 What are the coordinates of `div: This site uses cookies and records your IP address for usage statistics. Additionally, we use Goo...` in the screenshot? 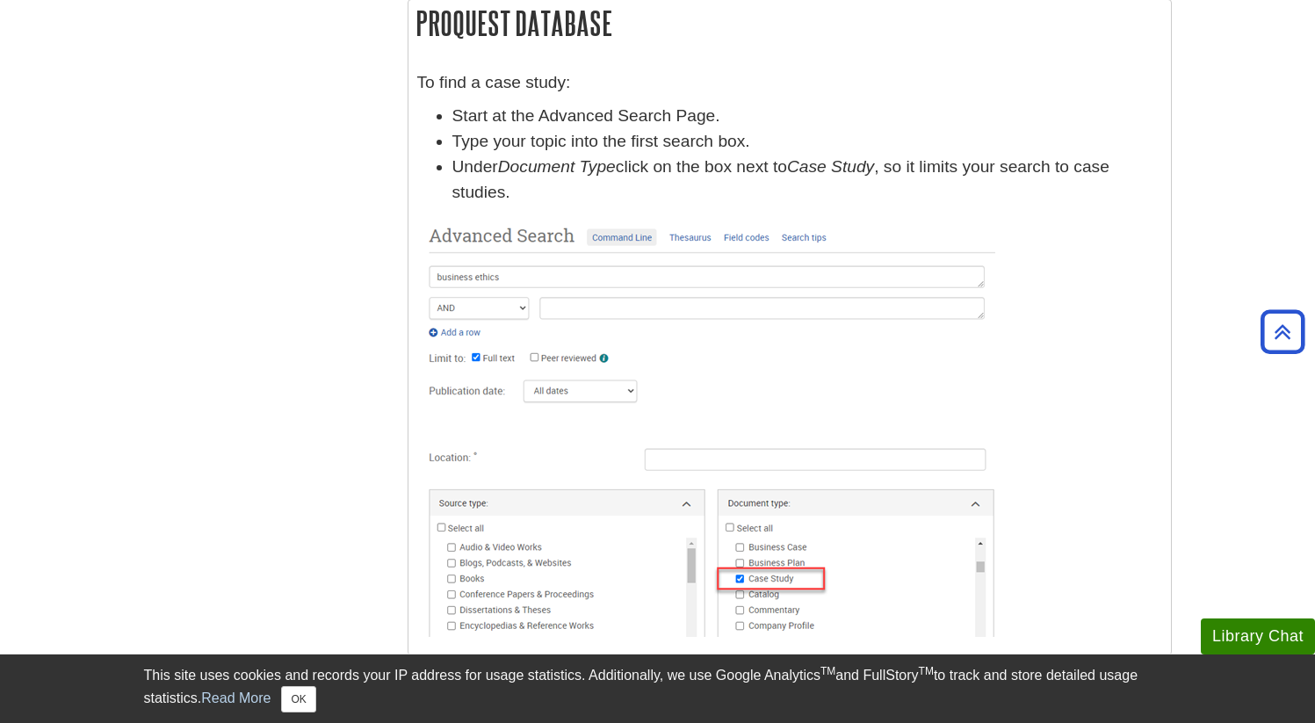 It's located at (658, 689).